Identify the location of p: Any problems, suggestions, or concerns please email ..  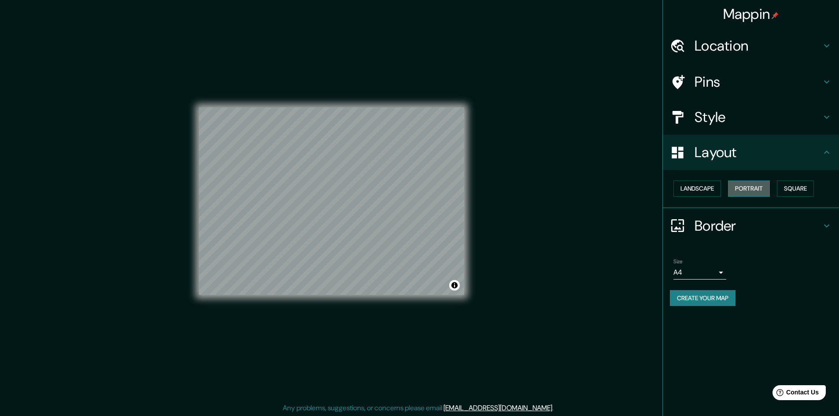
(418, 408).